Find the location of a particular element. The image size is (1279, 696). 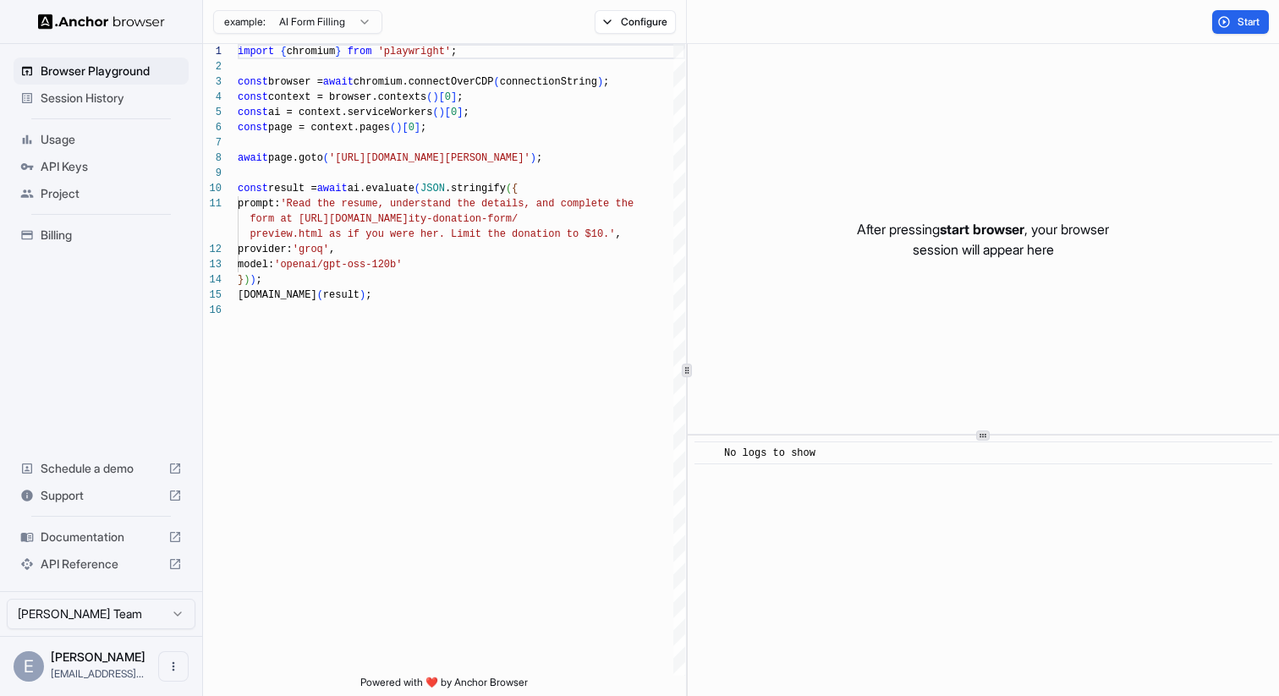

span: 'playwright' is located at coordinates (414, 52).